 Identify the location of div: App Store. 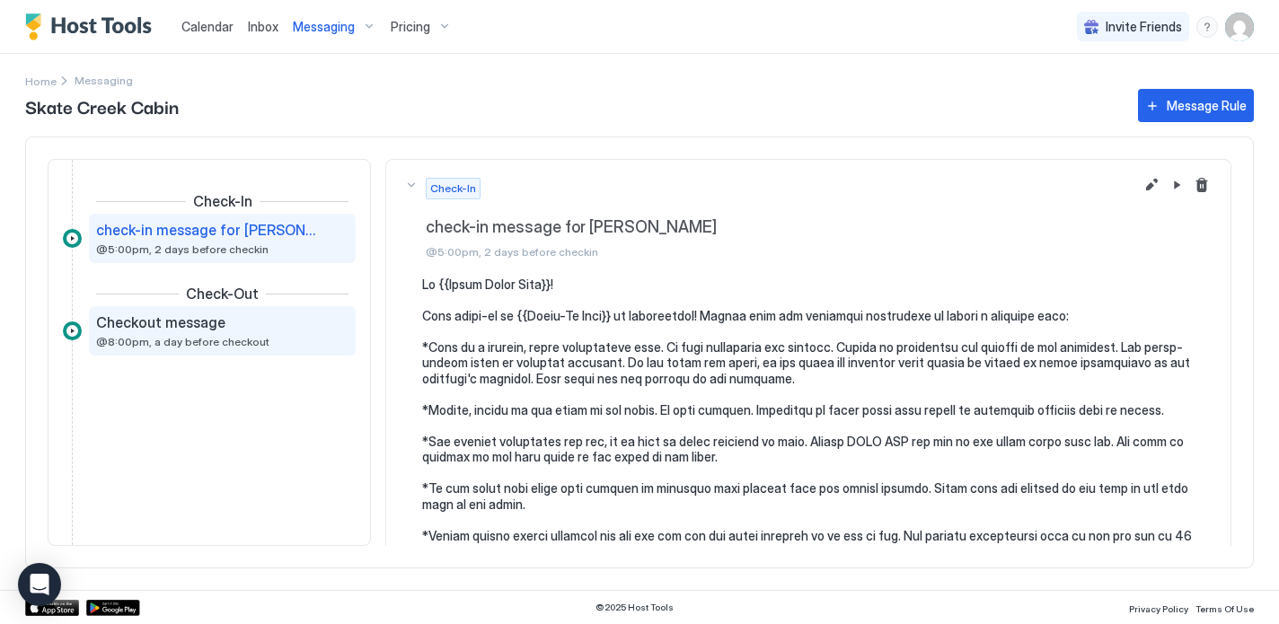
(52, 608).